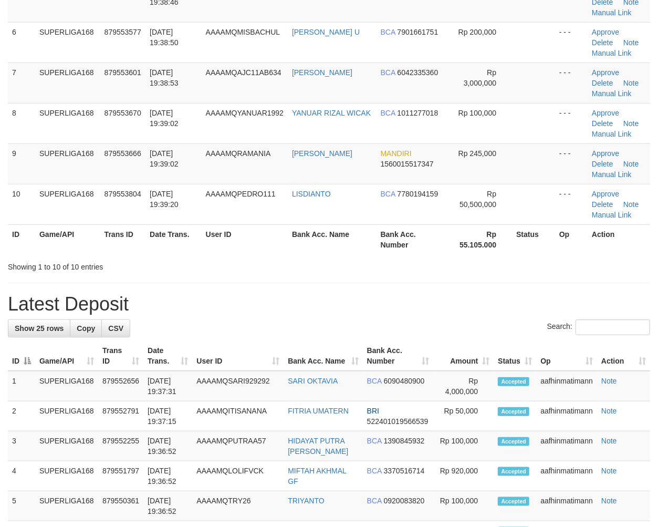 The image size is (658, 527). What do you see at coordinates (463, 416) in the screenshot?
I see `td: Rp 50,000` at bounding box center [463, 416].